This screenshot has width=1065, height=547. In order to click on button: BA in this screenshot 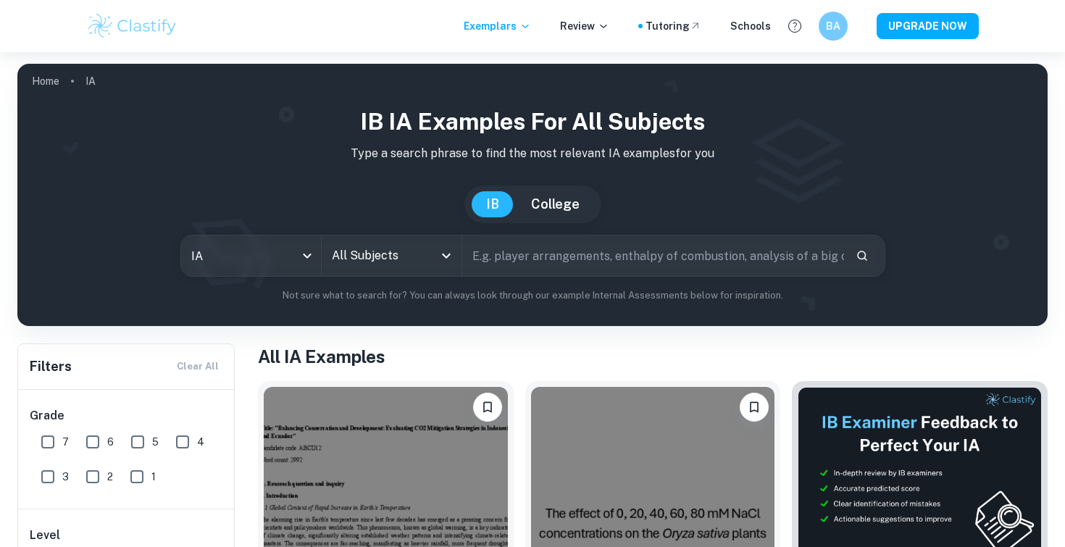, I will do `click(833, 26)`.